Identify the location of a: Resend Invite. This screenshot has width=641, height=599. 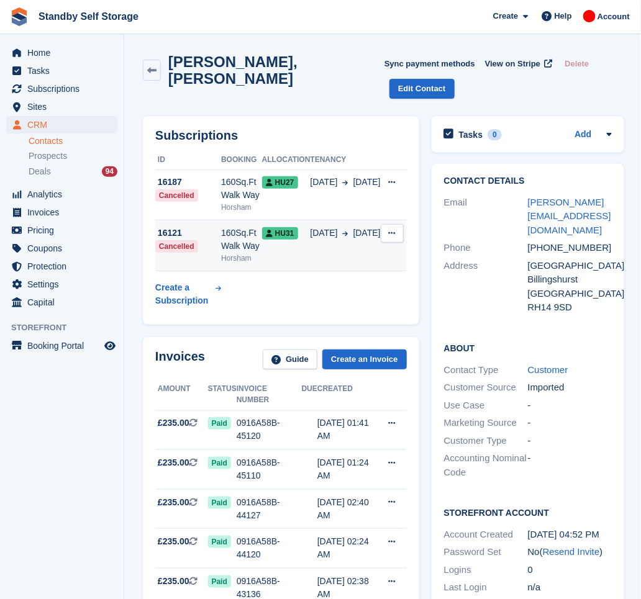
(571, 551).